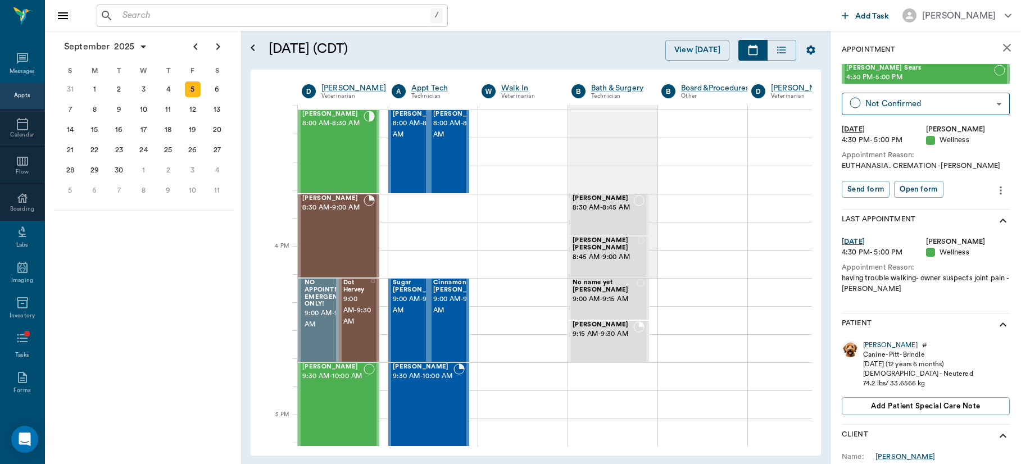 The image size is (1021, 464). Describe the element at coordinates (144, 110) in the screenshot. I see `div: Wednesday, September 10, 2025` at that location.